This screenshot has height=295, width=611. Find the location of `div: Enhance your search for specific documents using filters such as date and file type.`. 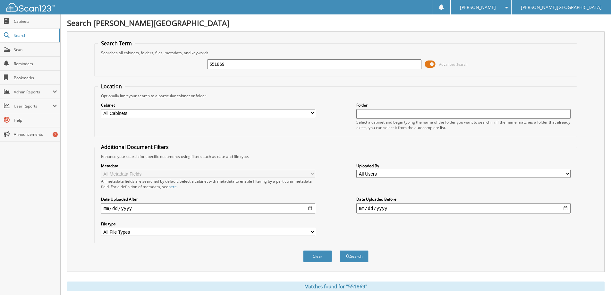

div: Enhance your search for specific documents using filters such as date and file type. is located at coordinates (336, 156).